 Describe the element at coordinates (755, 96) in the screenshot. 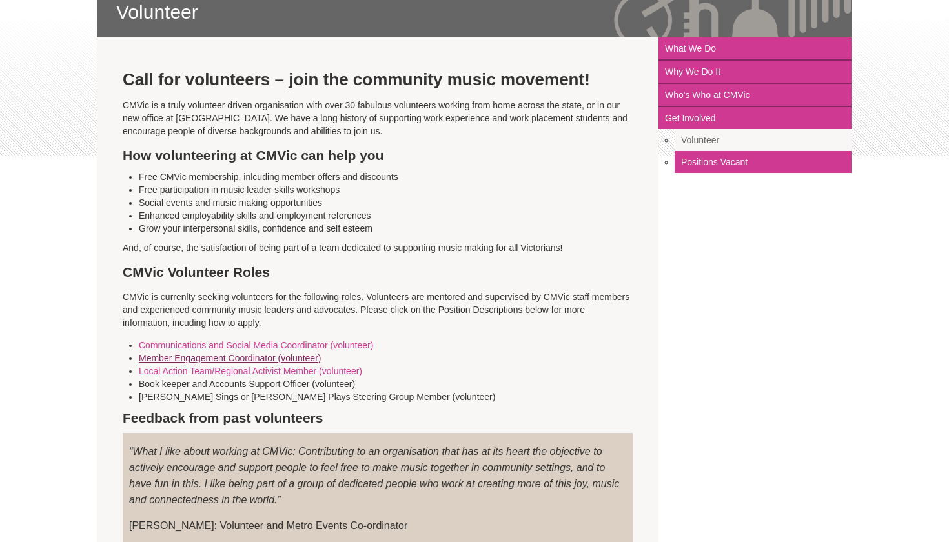

I see `a: Who's Who at CMVic` at that location.